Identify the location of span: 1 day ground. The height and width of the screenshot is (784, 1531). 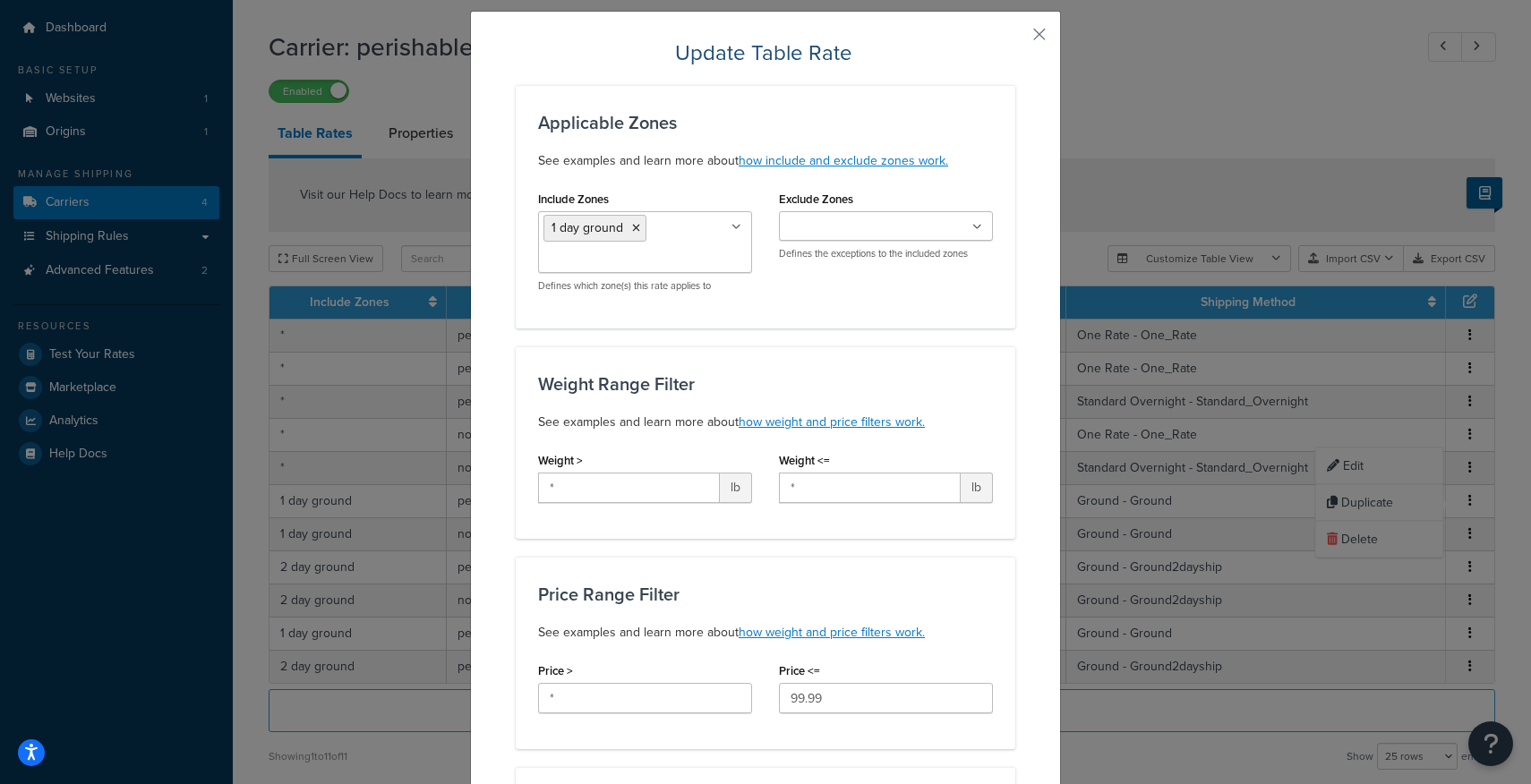
(588, 228).